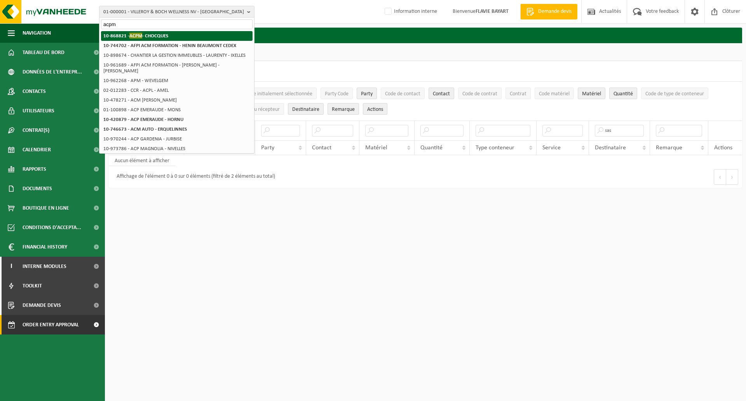 The width and height of the screenshot is (746, 401). I want to click on span: Financial History, so click(45, 247).